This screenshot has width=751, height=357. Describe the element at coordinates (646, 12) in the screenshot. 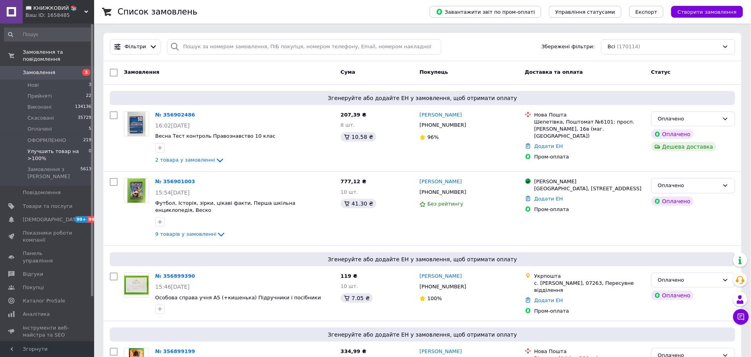

I see `span: Експорт` at that location.